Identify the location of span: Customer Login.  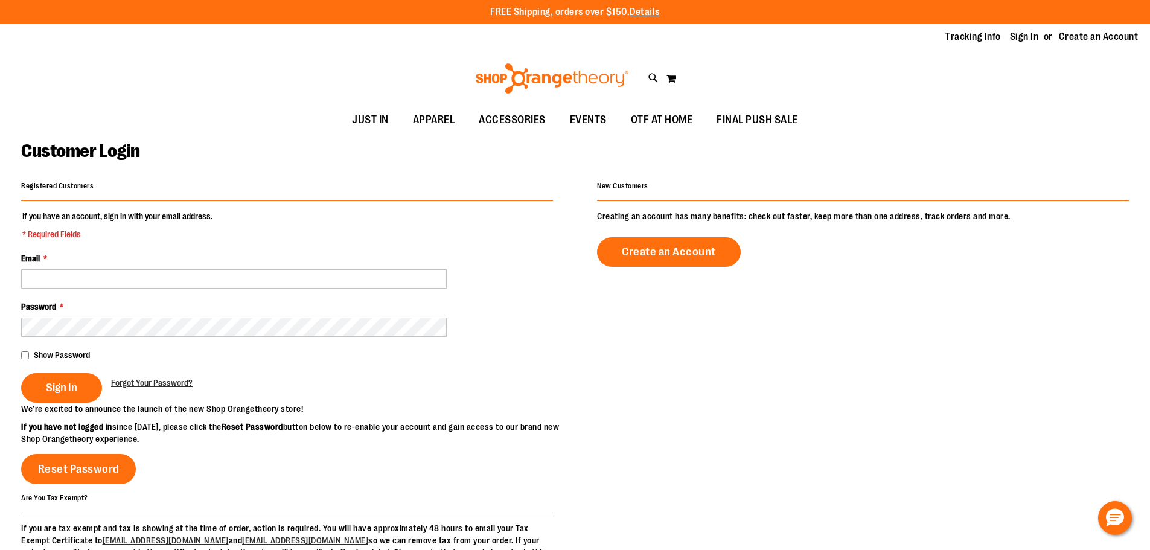
(80, 151).